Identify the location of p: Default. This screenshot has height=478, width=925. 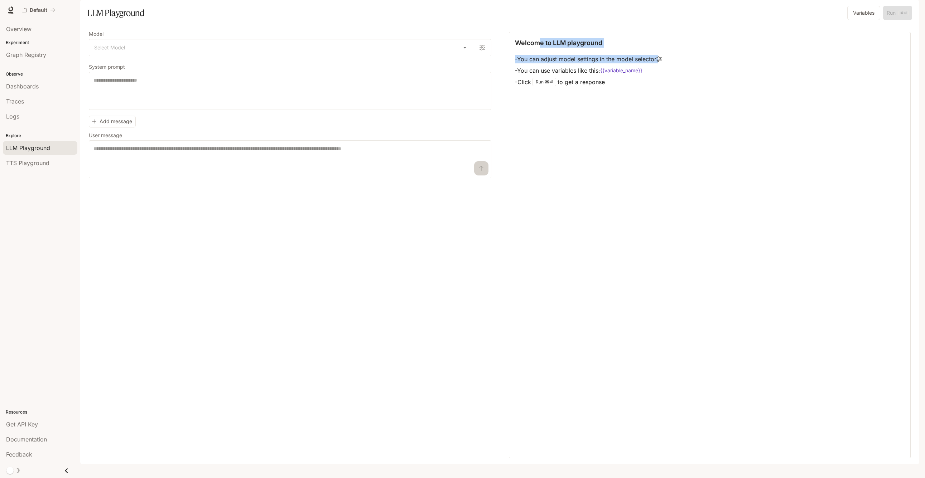
(38, 10).